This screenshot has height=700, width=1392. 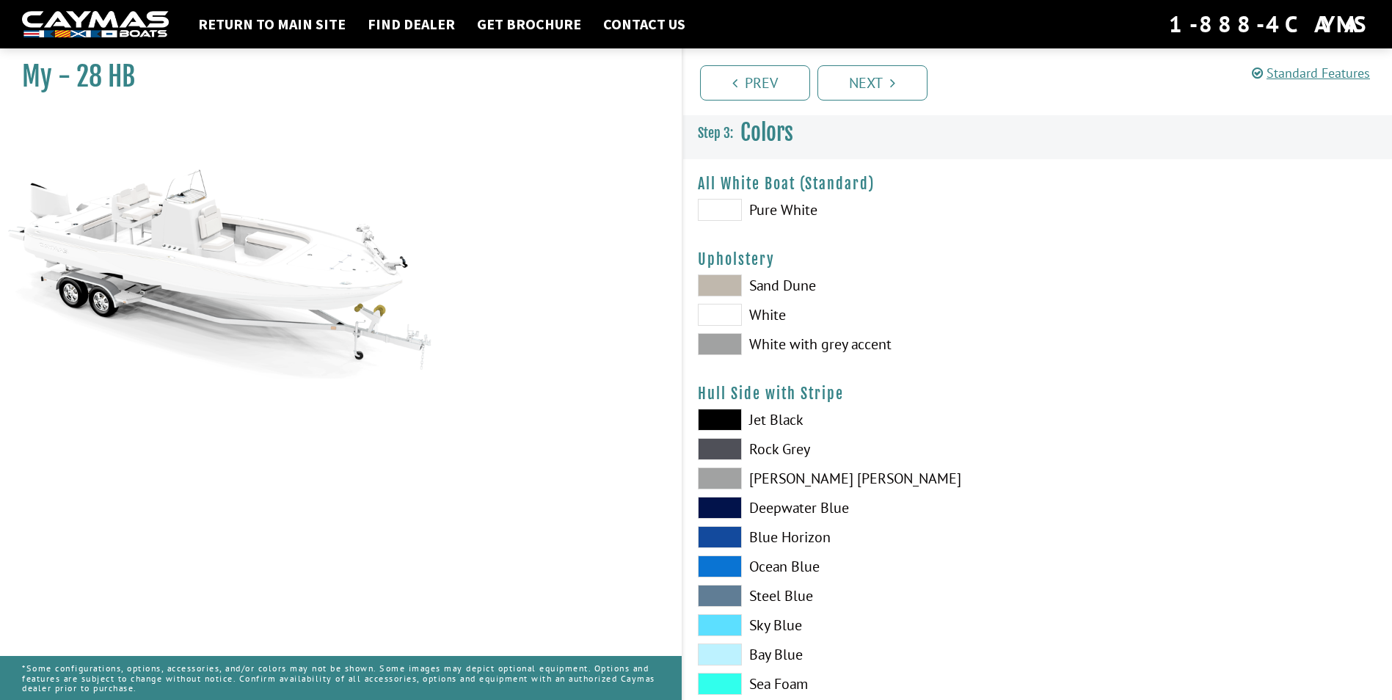 I want to click on h4: Hull Side with Stripe, so click(x=1037, y=393).